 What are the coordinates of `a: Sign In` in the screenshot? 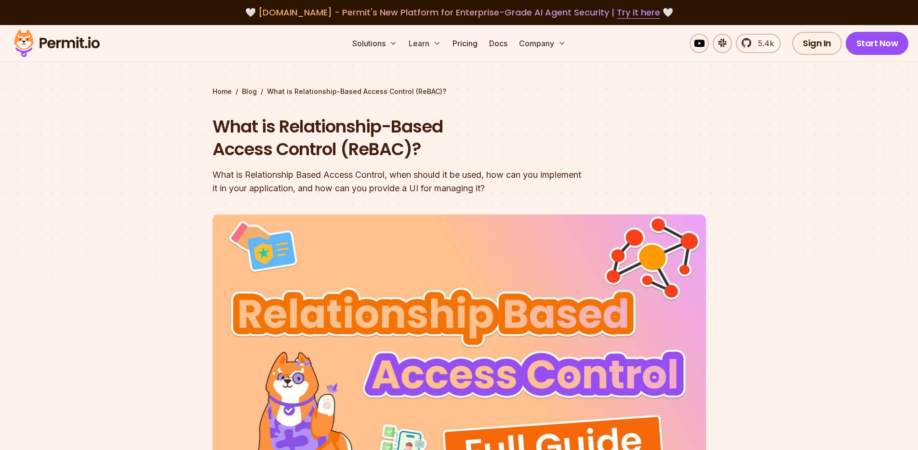 It's located at (816, 43).